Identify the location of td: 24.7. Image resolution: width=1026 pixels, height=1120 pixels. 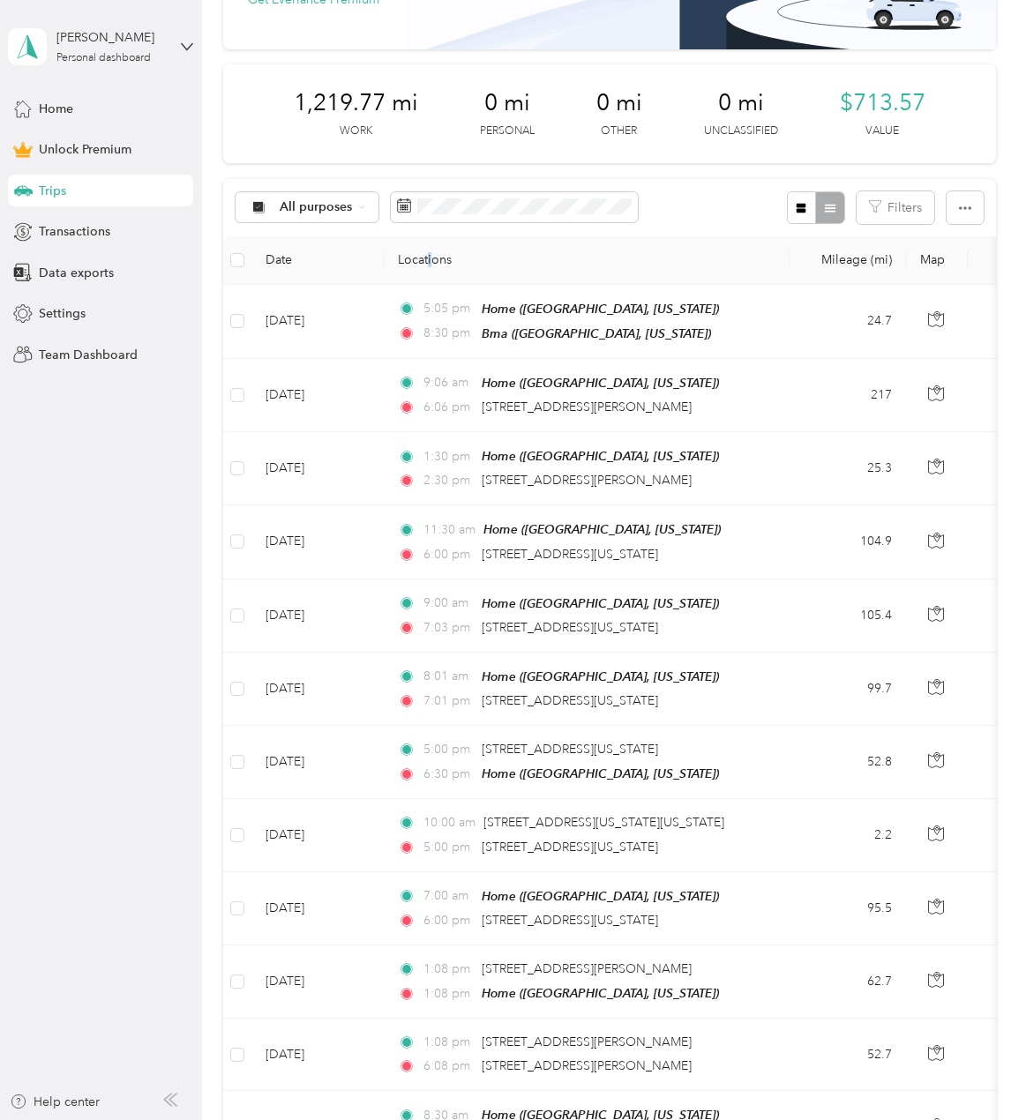
(847, 322).